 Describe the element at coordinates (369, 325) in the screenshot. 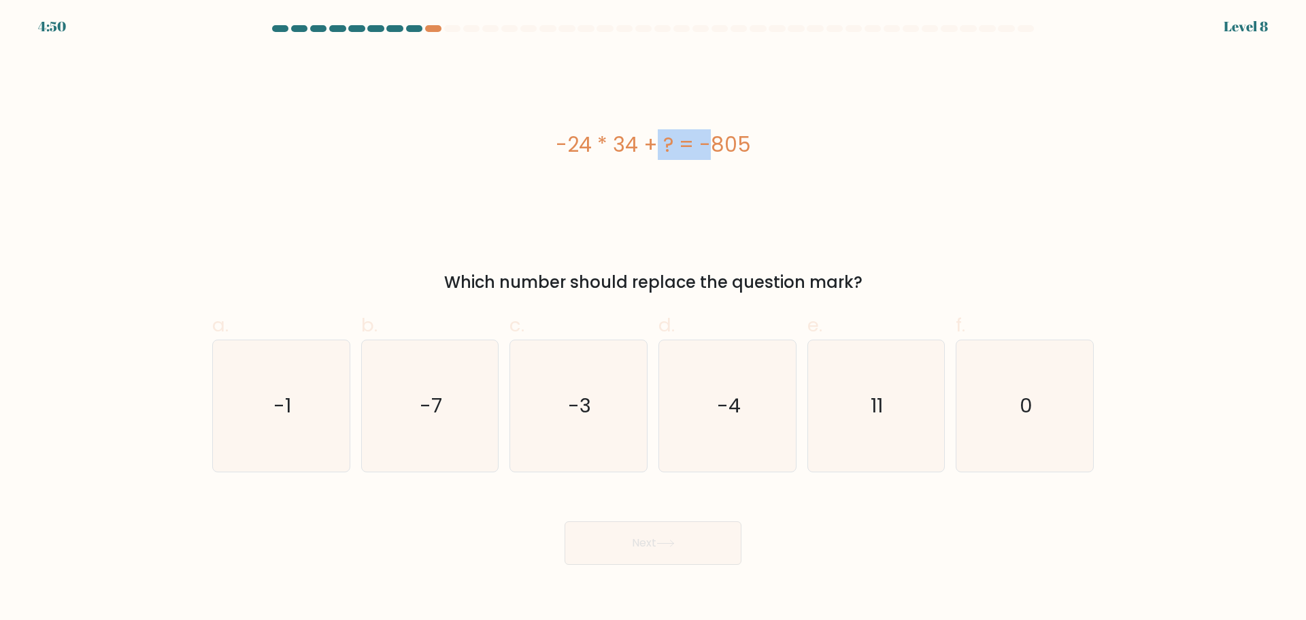

I see `span: b.` at that location.